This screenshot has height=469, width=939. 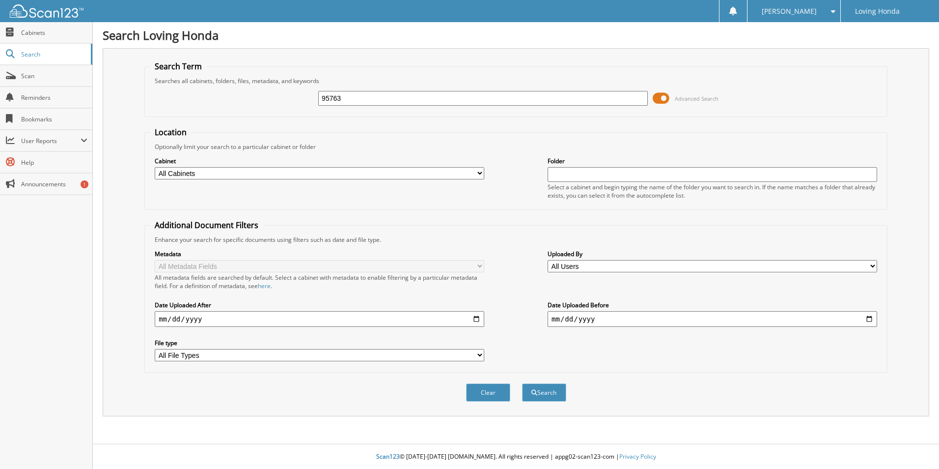 What do you see at coordinates (712, 319) in the screenshot?
I see `input: end` at bounding box center [712, 319].